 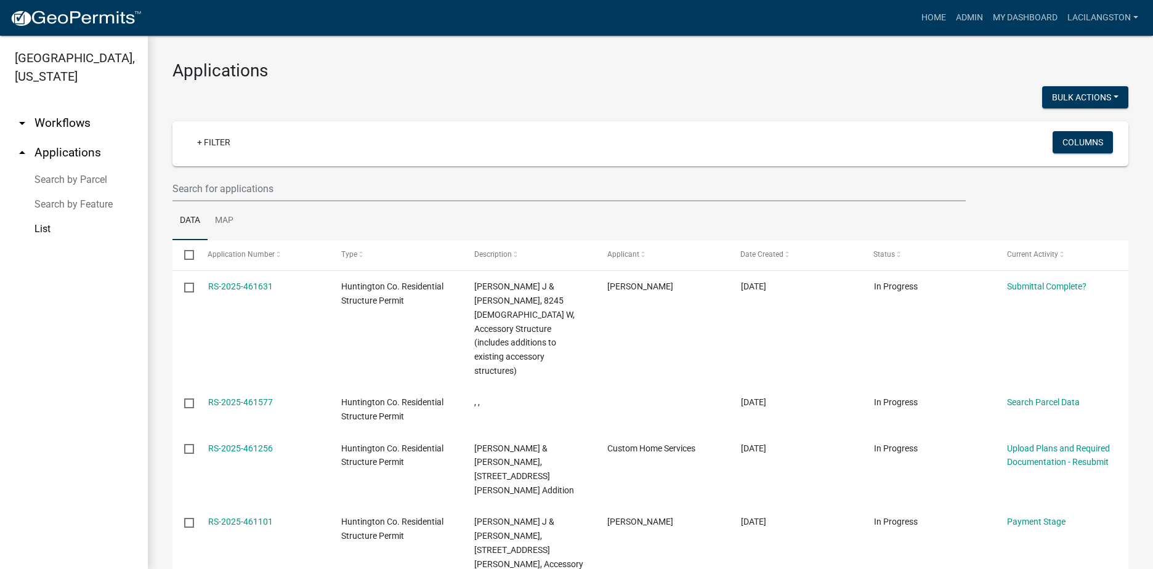 What do you see at coordinates (529, 255) in the screenshot?
I see `datatable-header-cell: Description` at bounding box center [529, 255].